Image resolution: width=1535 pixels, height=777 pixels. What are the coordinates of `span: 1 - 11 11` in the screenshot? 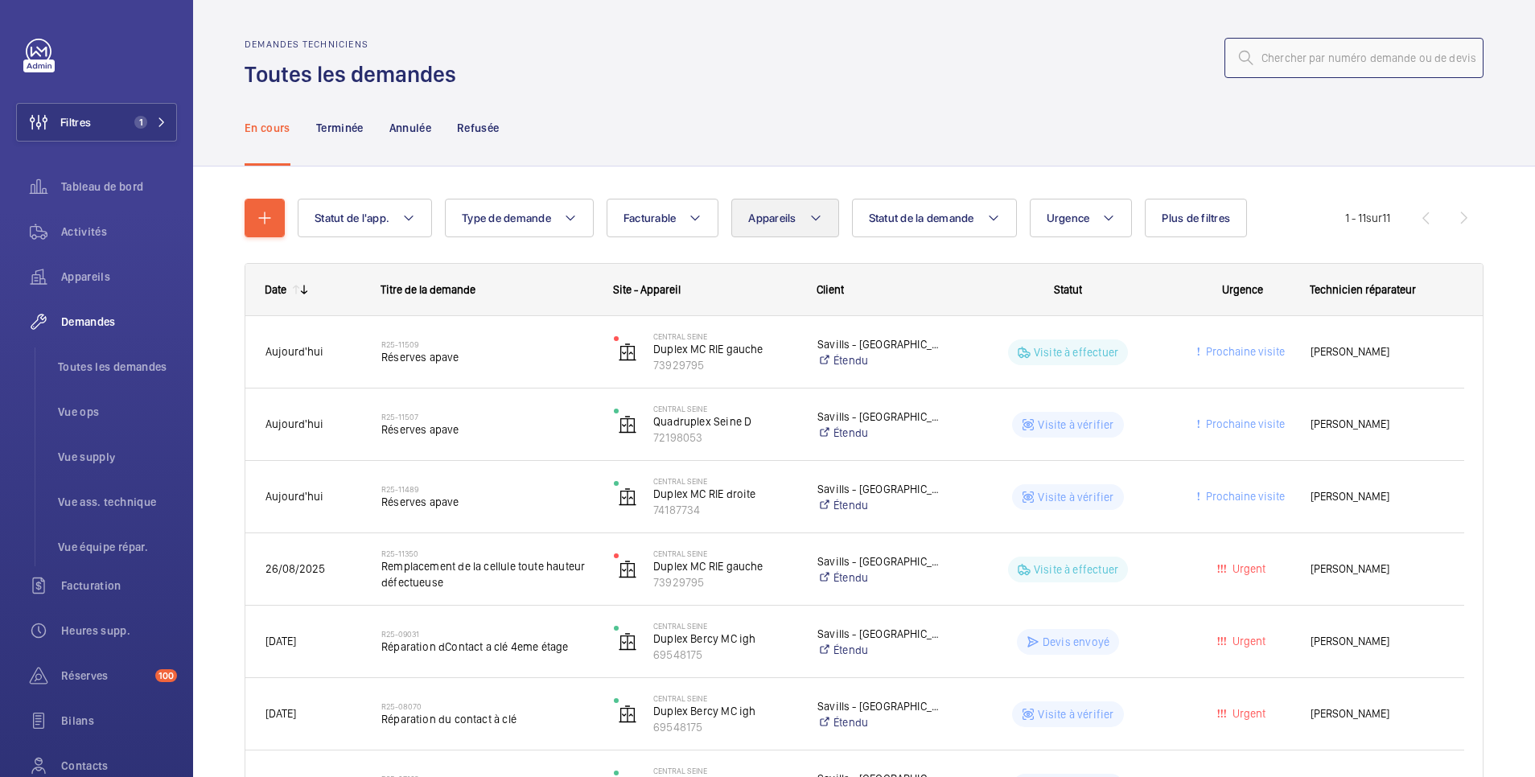 It's located at (1368, 218).